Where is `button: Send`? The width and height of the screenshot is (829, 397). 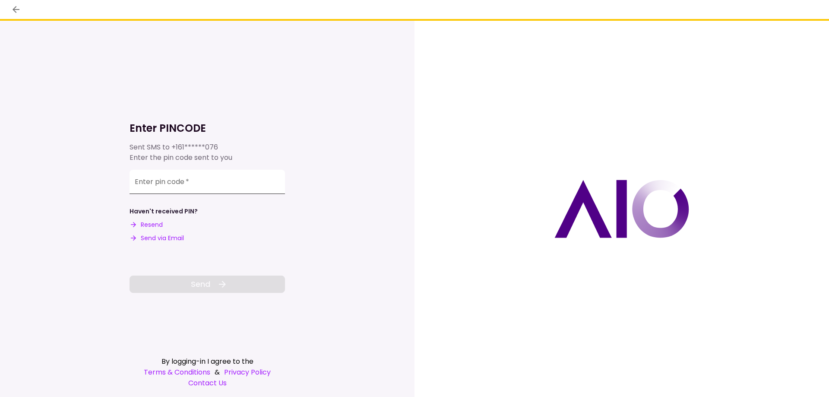 button: Send is located at coordinates (207, 284).